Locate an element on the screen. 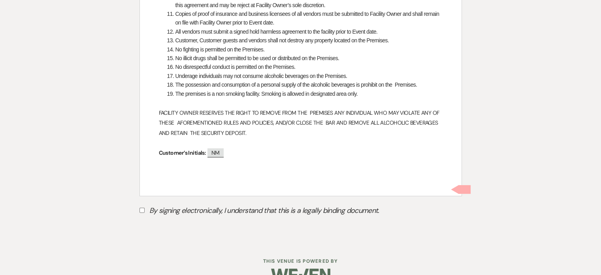 The height and width of the screenshot is (275, 601). label: By signing electronically, I understand that this is a legally binding document. is located at coordinates (301, 212).